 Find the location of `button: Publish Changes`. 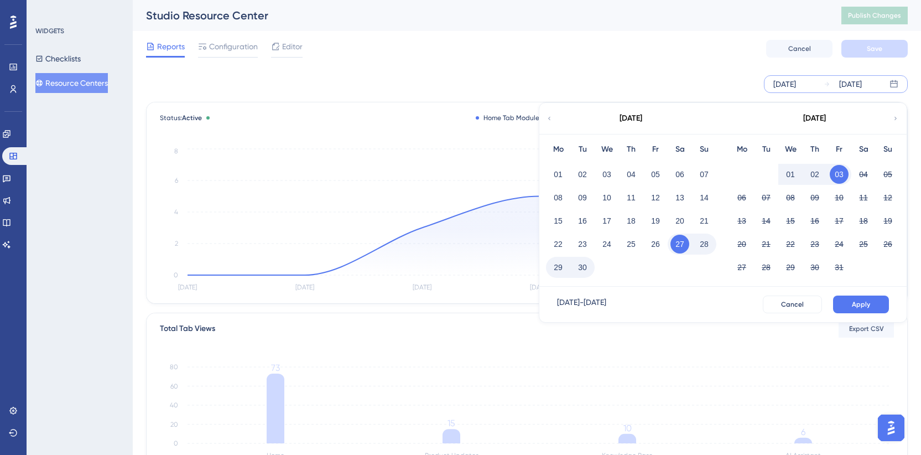

button: Publish Changes is located at coordinates (874, 15).